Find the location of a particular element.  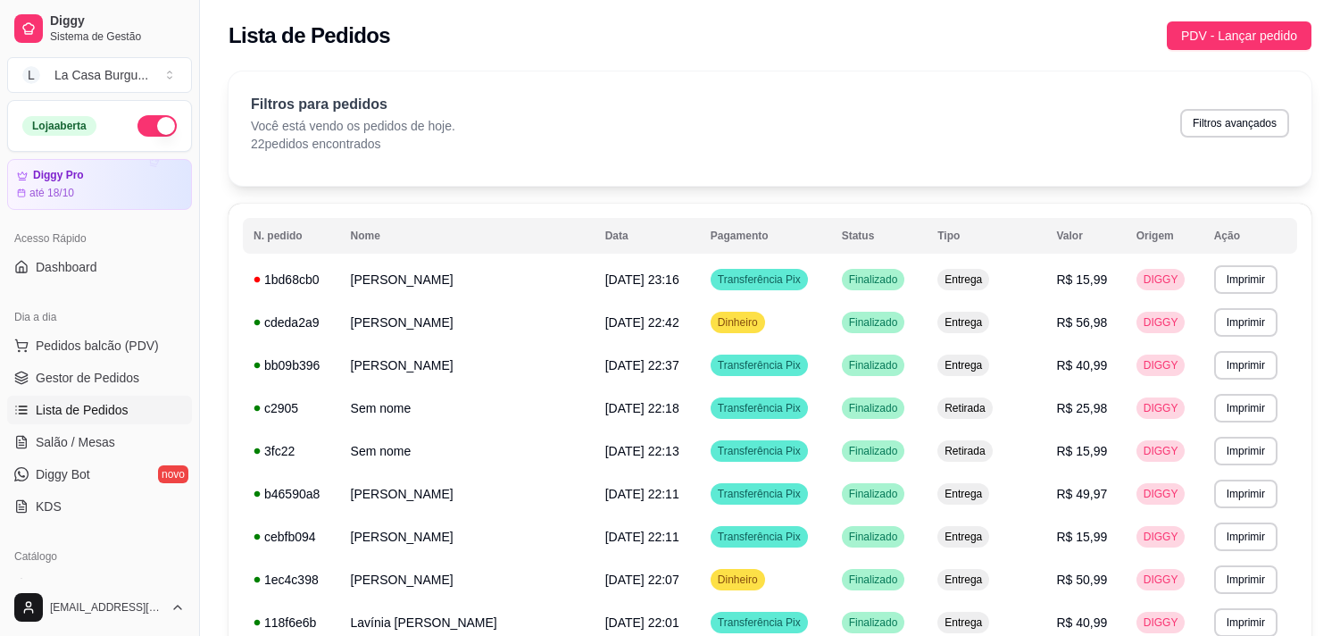

a: Dashboard is located at coordinates (99, 267).